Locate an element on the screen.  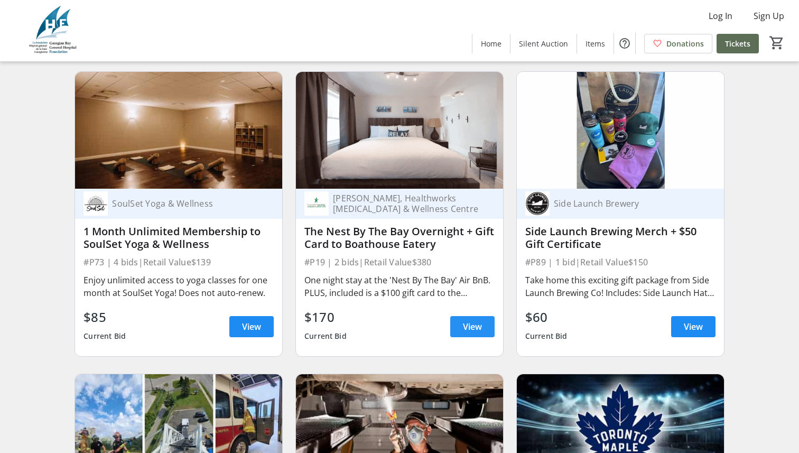
div: 1 Month Unlimited Membership to SoulSet Yoga & Wellness is located at coordinates (179, 238).